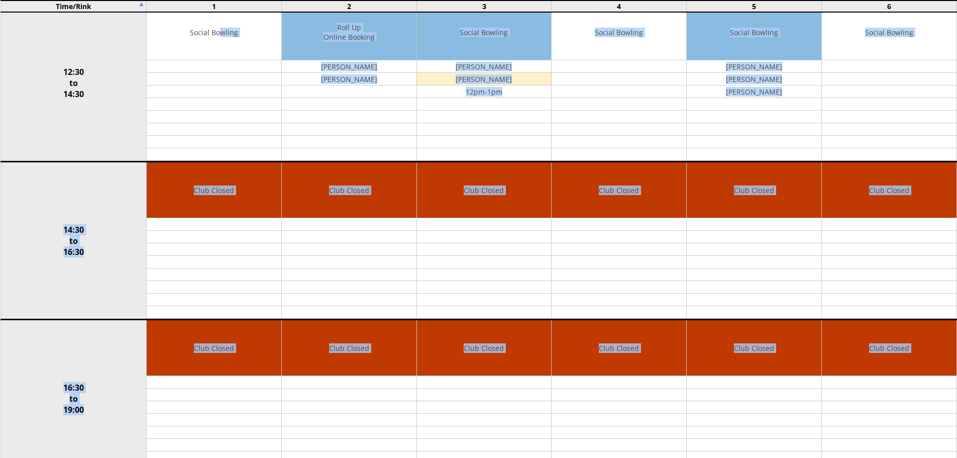 The image size is (957, 458). Describe the element at coordinates (754, 6) in the screenshot. I see `td: 5` at that location.